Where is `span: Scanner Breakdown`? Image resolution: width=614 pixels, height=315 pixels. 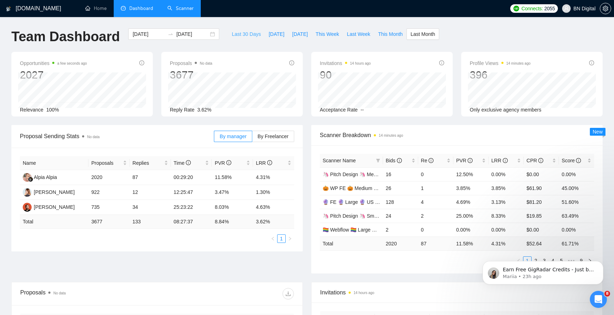 span: Scanner Breakdown is located at coordinates (457, 135).